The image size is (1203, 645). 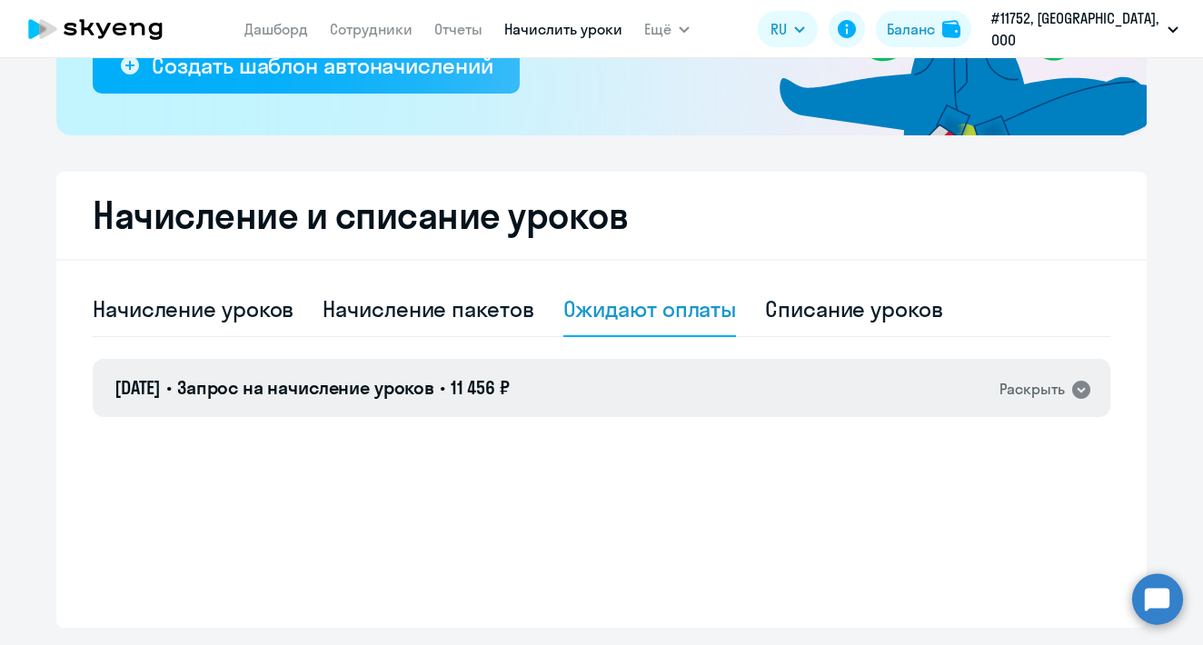 What do you see at coordinates (428, 309) in the screenshot?
I see `div: Начисление пакетов` at bounding box center [428, 309].